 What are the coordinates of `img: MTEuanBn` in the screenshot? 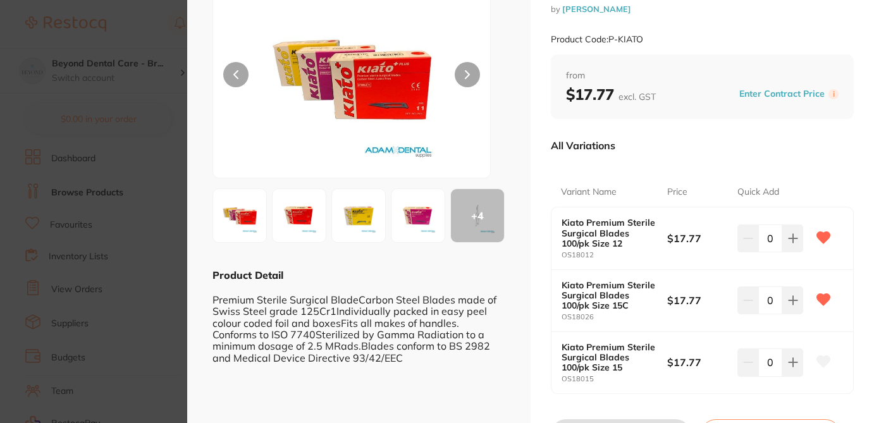 It's located at (299, 216).